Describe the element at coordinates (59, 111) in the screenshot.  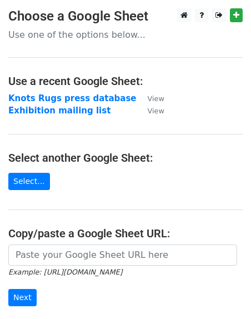
I see `a: Exhibition mailing list` at that location.